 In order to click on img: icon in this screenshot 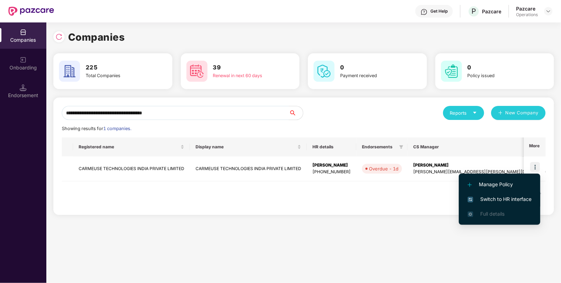, I will do `click(535, 167)`.